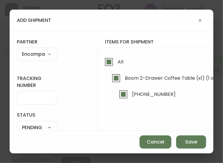 The height and width of the screenshot is (163, 223). Describe the element at coordinates (191, 142) in the screenshot. I see `span: Save` at that location.